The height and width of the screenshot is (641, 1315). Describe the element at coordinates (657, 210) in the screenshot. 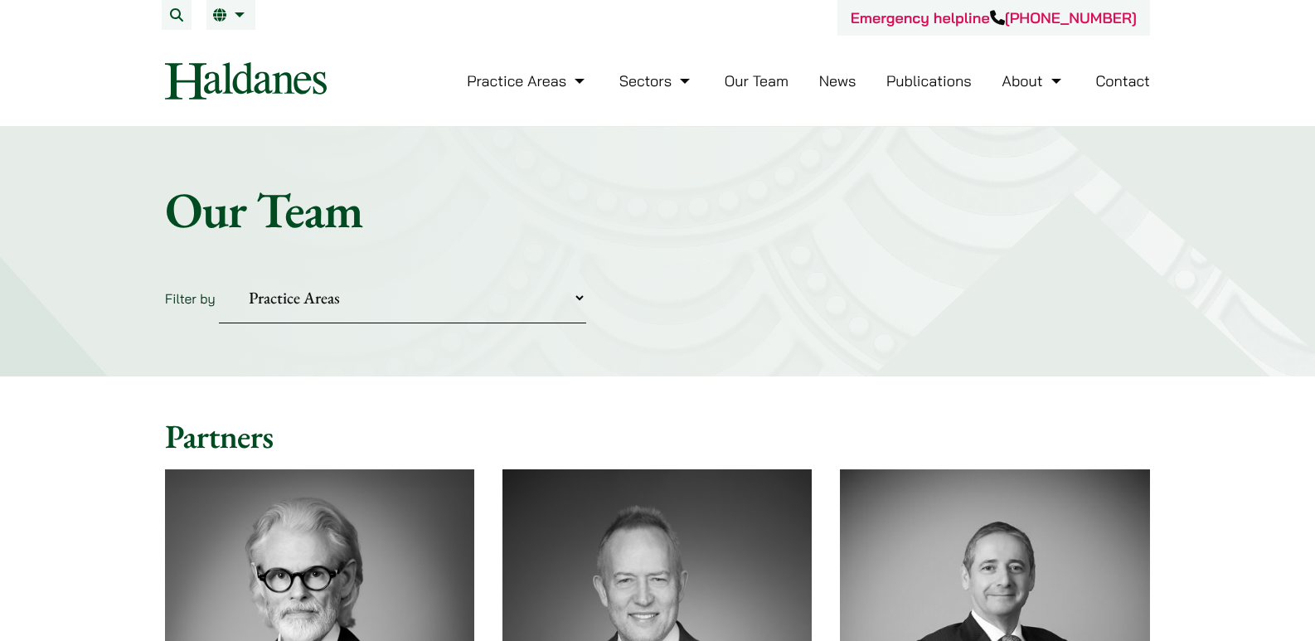

I see `h1: Our Team` at that location.